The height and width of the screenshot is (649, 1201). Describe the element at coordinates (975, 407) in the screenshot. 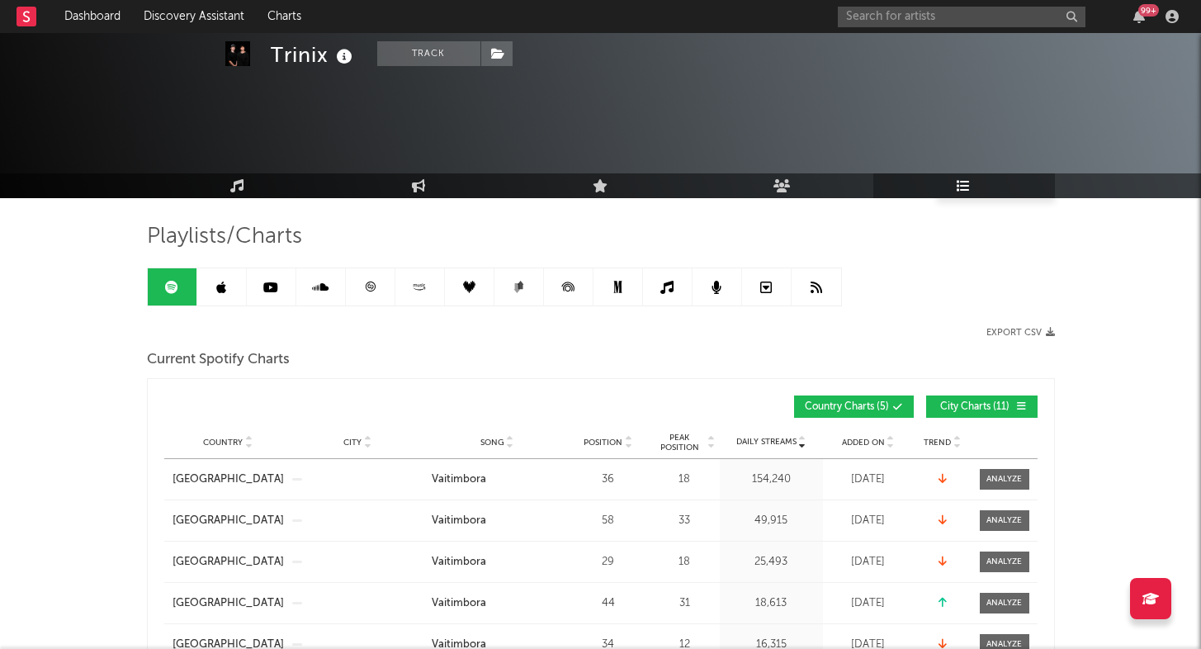

I see `span: City Charts ( 11 )` at that location.